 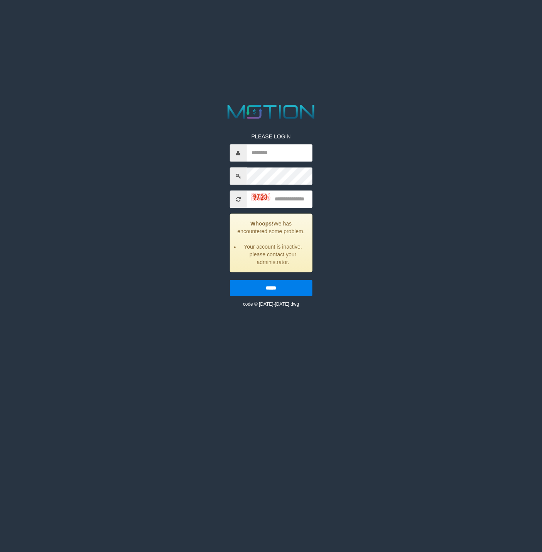 What do you see at coordinates (271, 112) in the screenshot?
I see `img: MOTION_logo.png` at bounding box center [271, 112].